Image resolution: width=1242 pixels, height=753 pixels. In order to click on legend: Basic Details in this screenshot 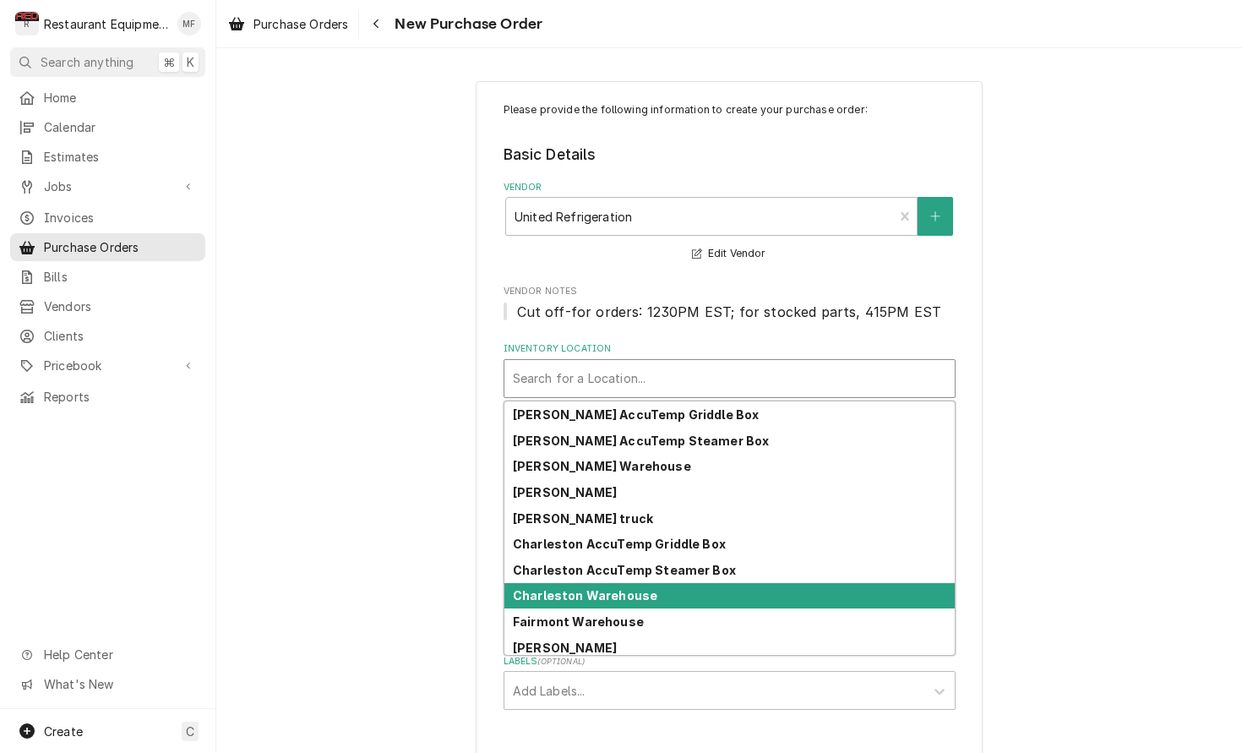, I will do `click(729, 155)`.